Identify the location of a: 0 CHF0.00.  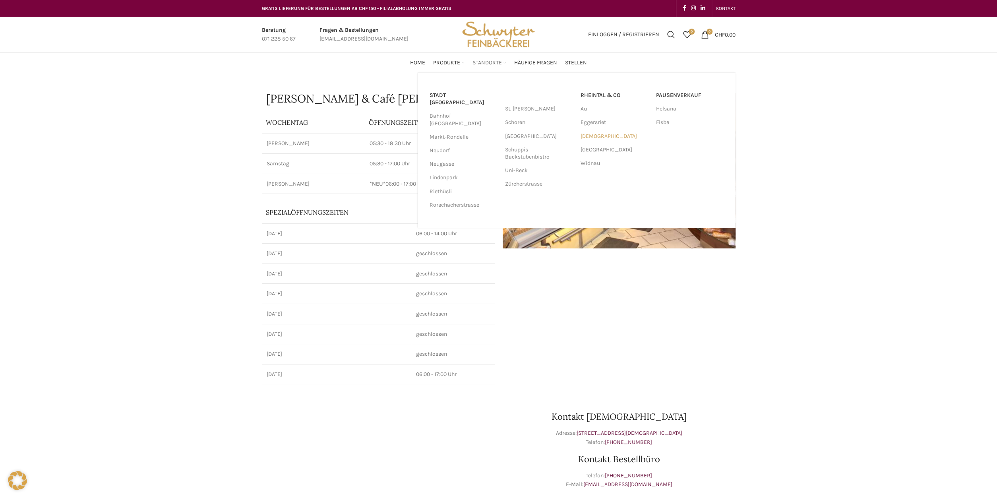
(718, 35).